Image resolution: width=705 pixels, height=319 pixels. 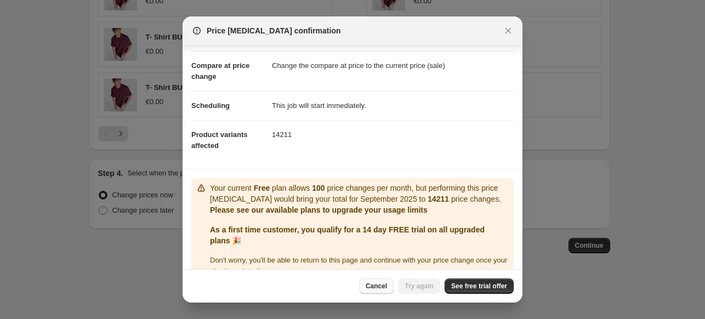 What do you see at coordinates (376, 286) in the screenshot?
I see `button: Cancel` at bounding box center [376, 286].